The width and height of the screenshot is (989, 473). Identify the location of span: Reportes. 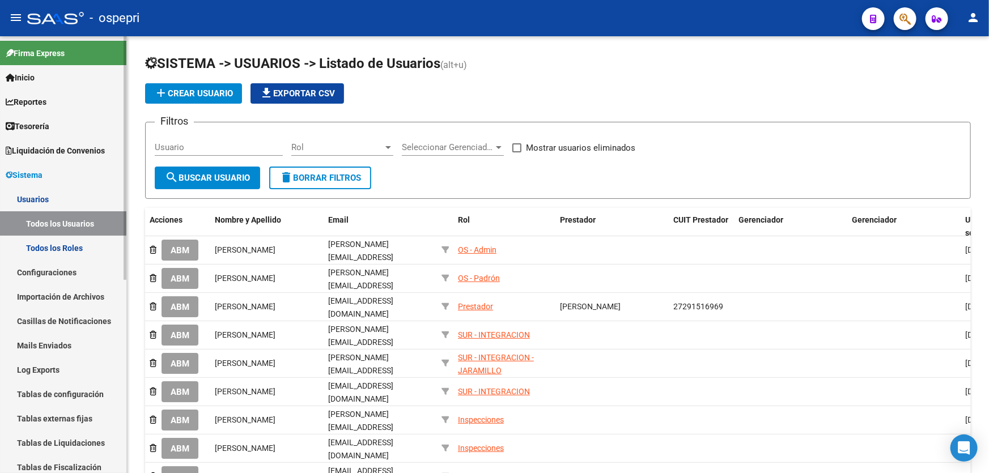
(26, 102).